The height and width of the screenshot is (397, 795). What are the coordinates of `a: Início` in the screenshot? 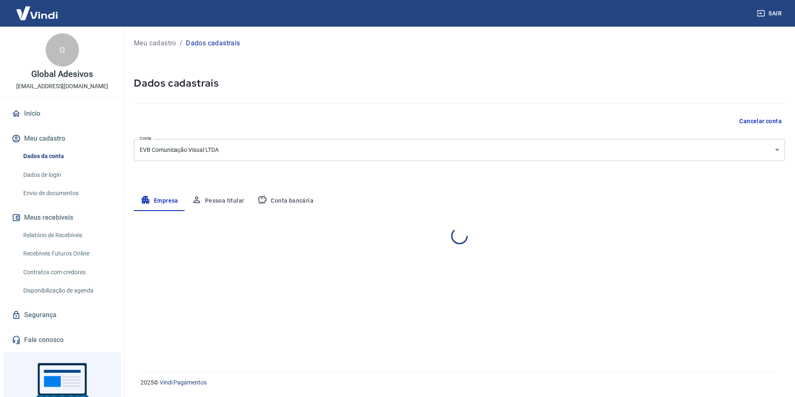 It's located at (62, 113).